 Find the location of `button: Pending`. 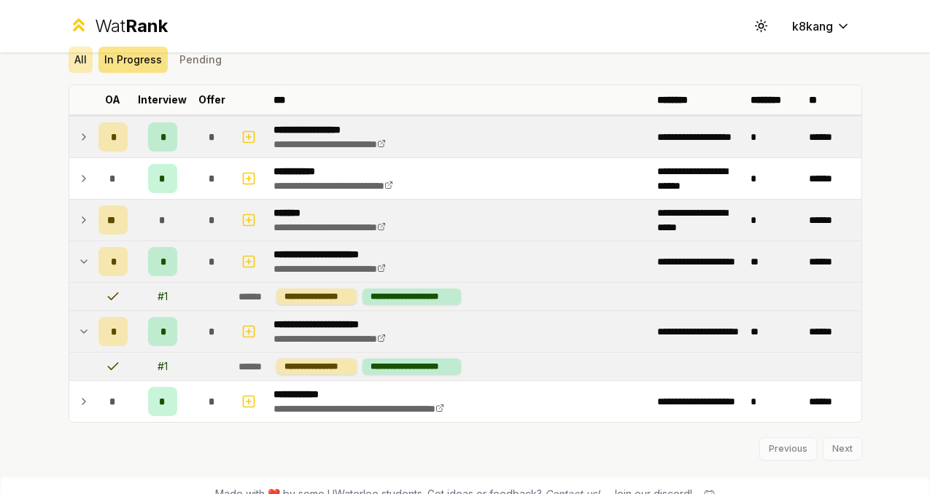

button: Pending is located at coordinates (201, 60).